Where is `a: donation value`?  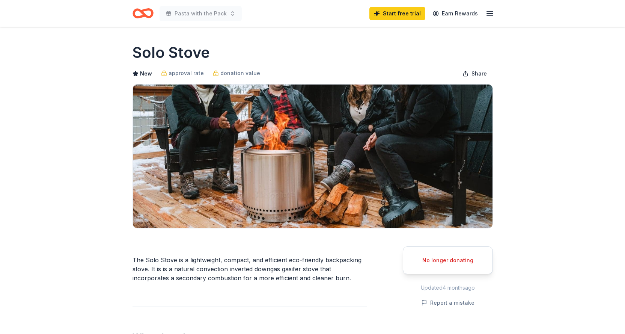
a: donation value is located at coordinates (236, 73).